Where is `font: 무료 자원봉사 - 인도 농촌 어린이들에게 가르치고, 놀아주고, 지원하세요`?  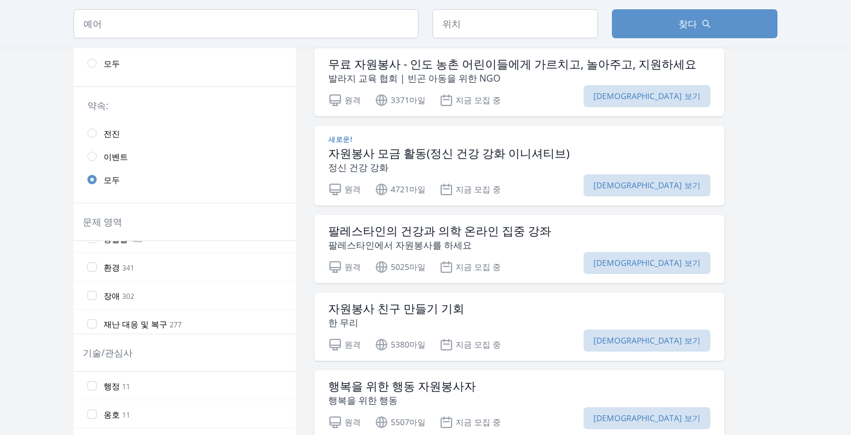
font: 무료 자원봉사 - 인도 농촌 어린이들에게 가르치고, 놀아주고, 지원하세요 is located at coordinates (512, 64).